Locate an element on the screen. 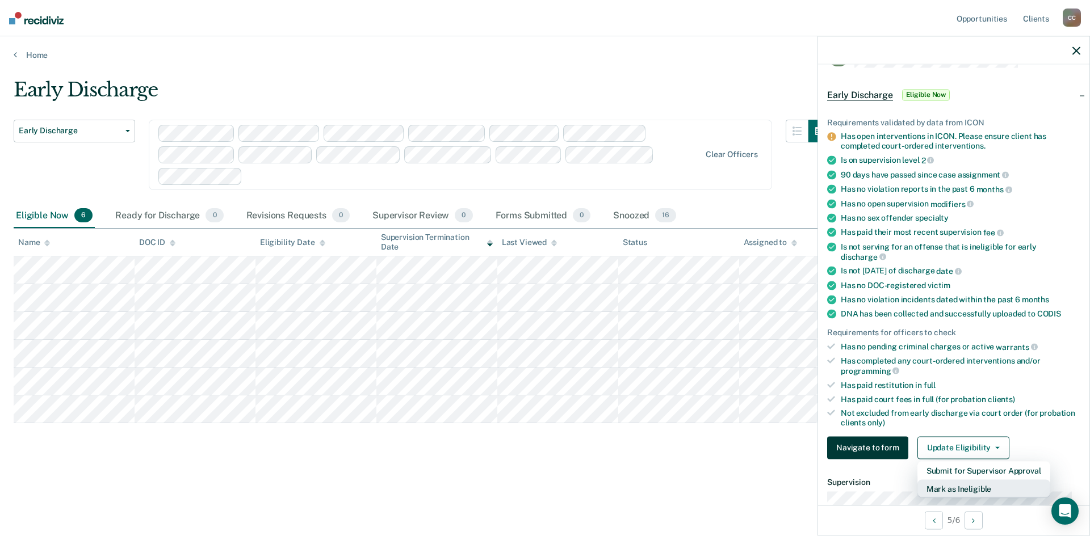  img: Recidiviz is located at coordinates (36, 18).